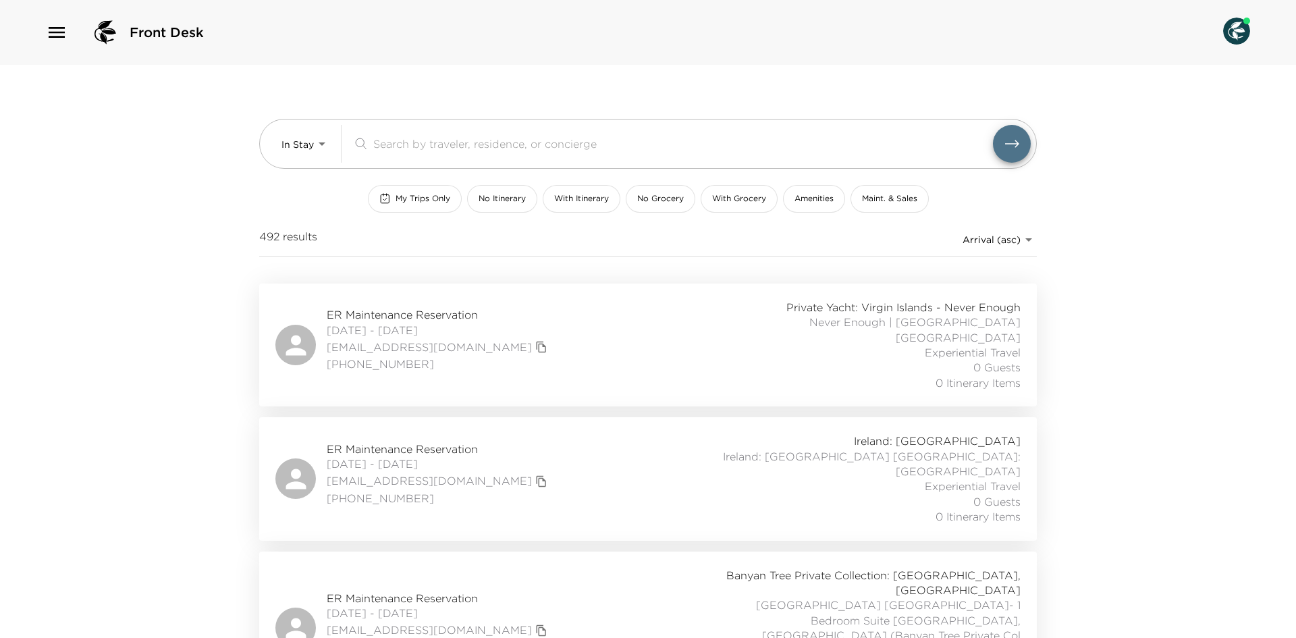 The width and height of the screenshot is (1296, 638). I want to click on img: User, so click(1237, 31).